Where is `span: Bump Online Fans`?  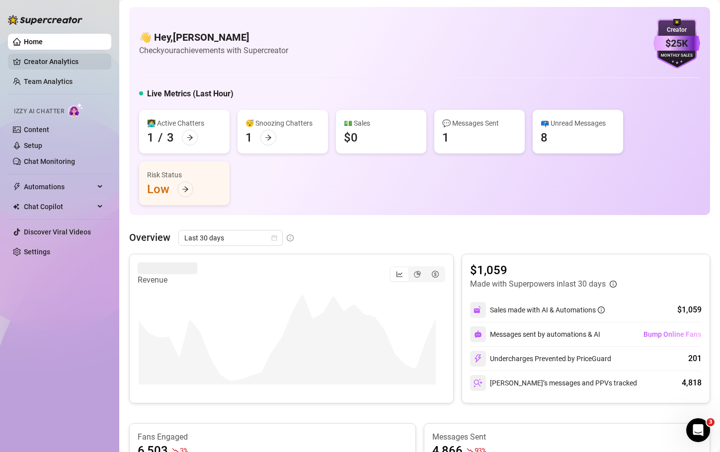 span: Bump Online Fans is located at coordinates (672, 334).